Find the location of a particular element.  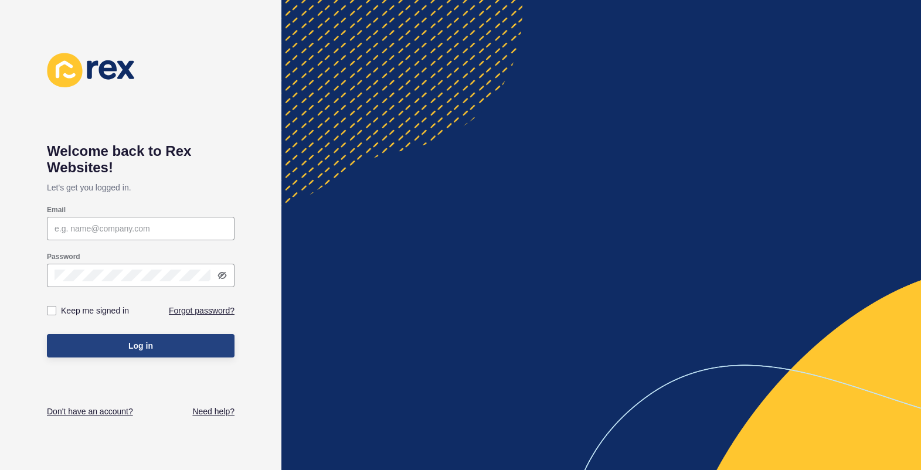

a: Forgot password? is located at coordinates (202, 311).